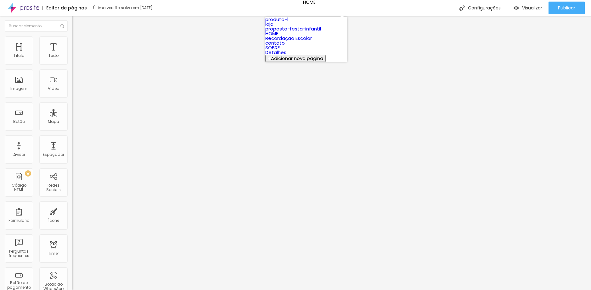  What do you see at coordinates (53, 155) in the screenshot?
I see `div: Espaçador` at bounding box center [53, 155].